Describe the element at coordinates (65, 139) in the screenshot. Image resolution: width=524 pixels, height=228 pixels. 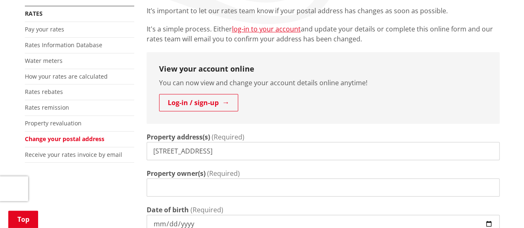
I see `a: Change your postal address` at that location.